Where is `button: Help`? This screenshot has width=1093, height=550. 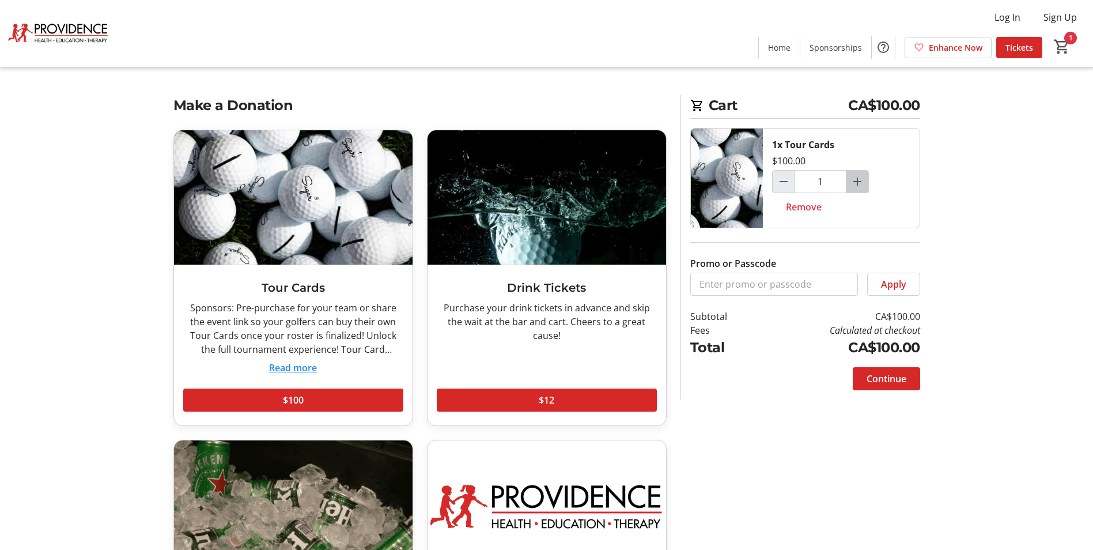 button: Help is located at coordinates (884, 47).